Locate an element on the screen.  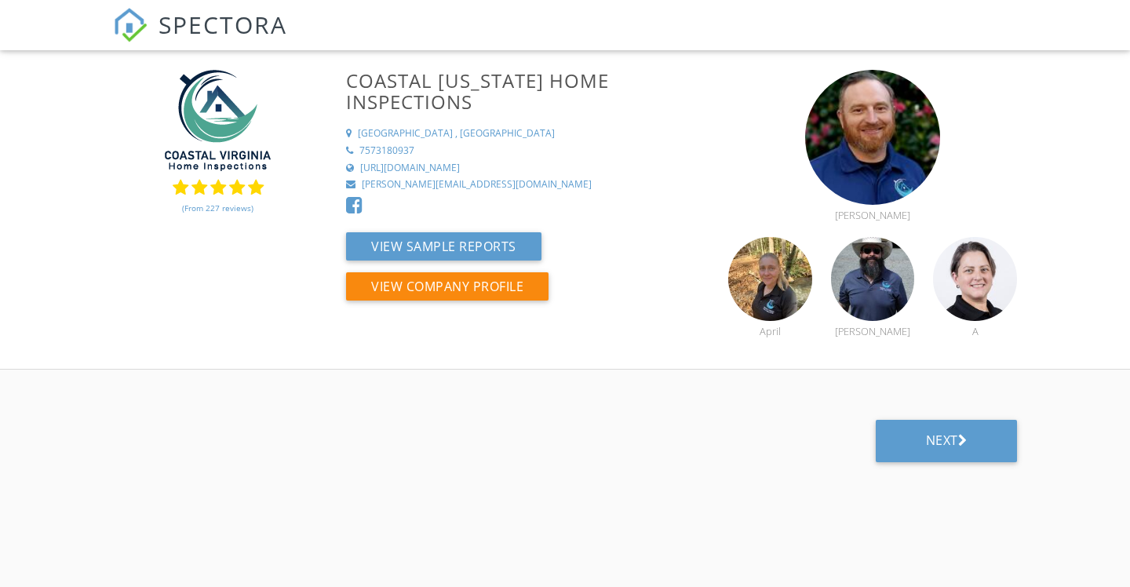
div: Next is located at coordinates (946, 440).